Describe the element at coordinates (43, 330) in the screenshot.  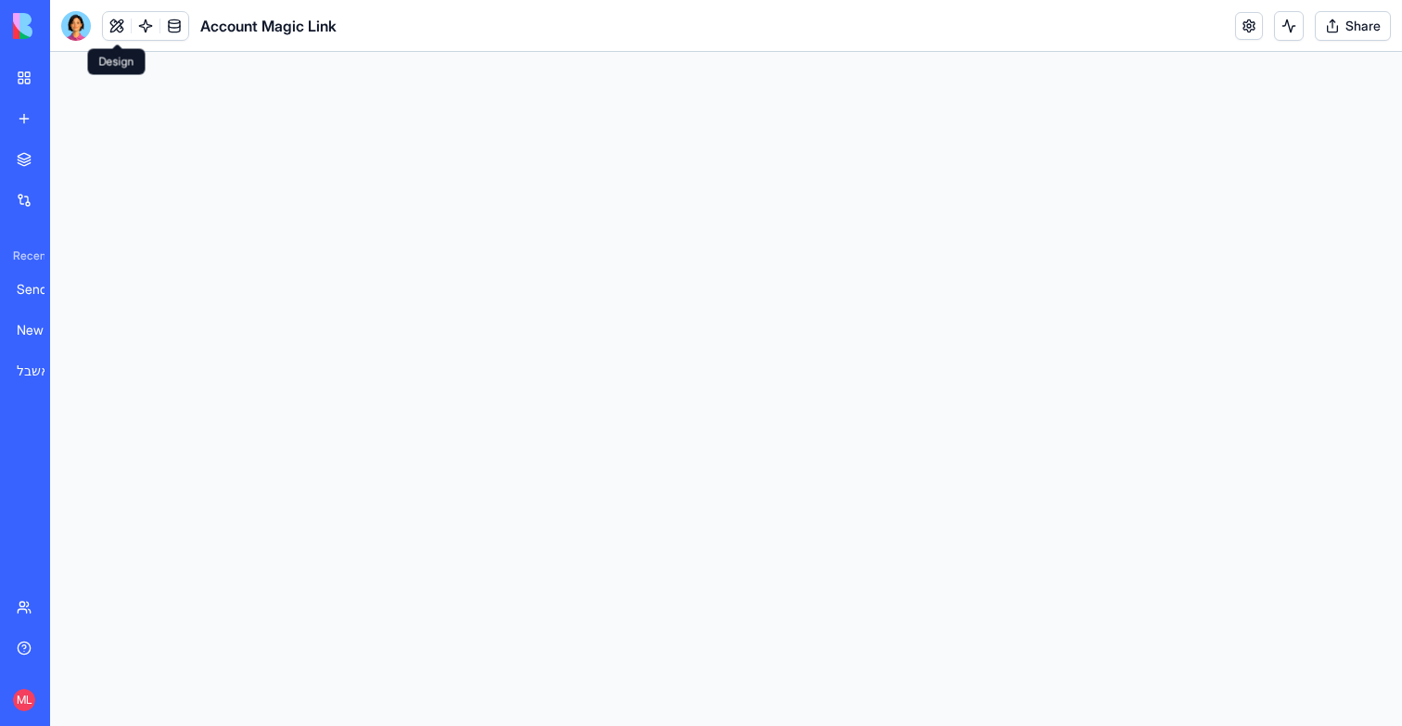
I see `div: New App` at that location.